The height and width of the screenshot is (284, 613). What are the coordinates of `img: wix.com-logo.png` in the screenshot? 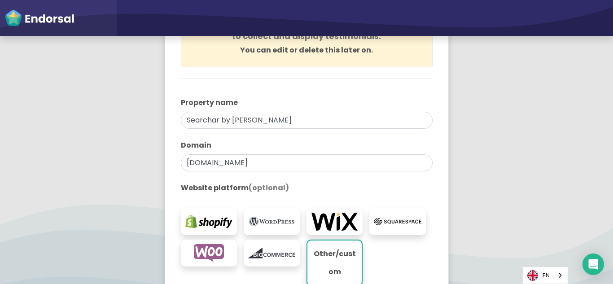 It's located at (334, 222).